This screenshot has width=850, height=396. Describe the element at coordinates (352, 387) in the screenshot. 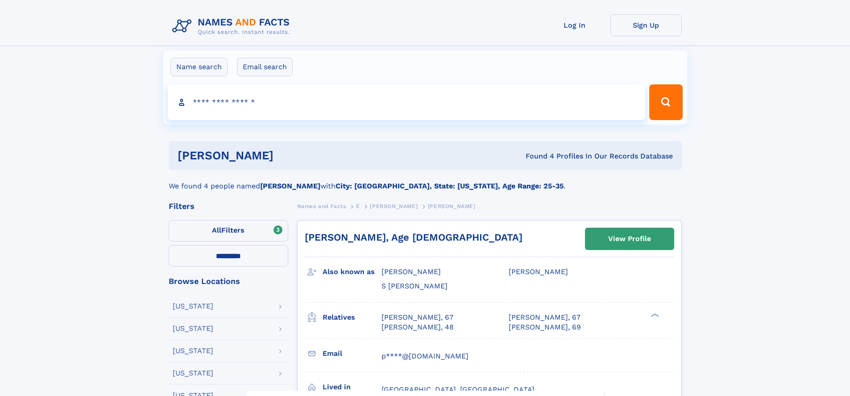

I see `h3: Lived in` at that location.